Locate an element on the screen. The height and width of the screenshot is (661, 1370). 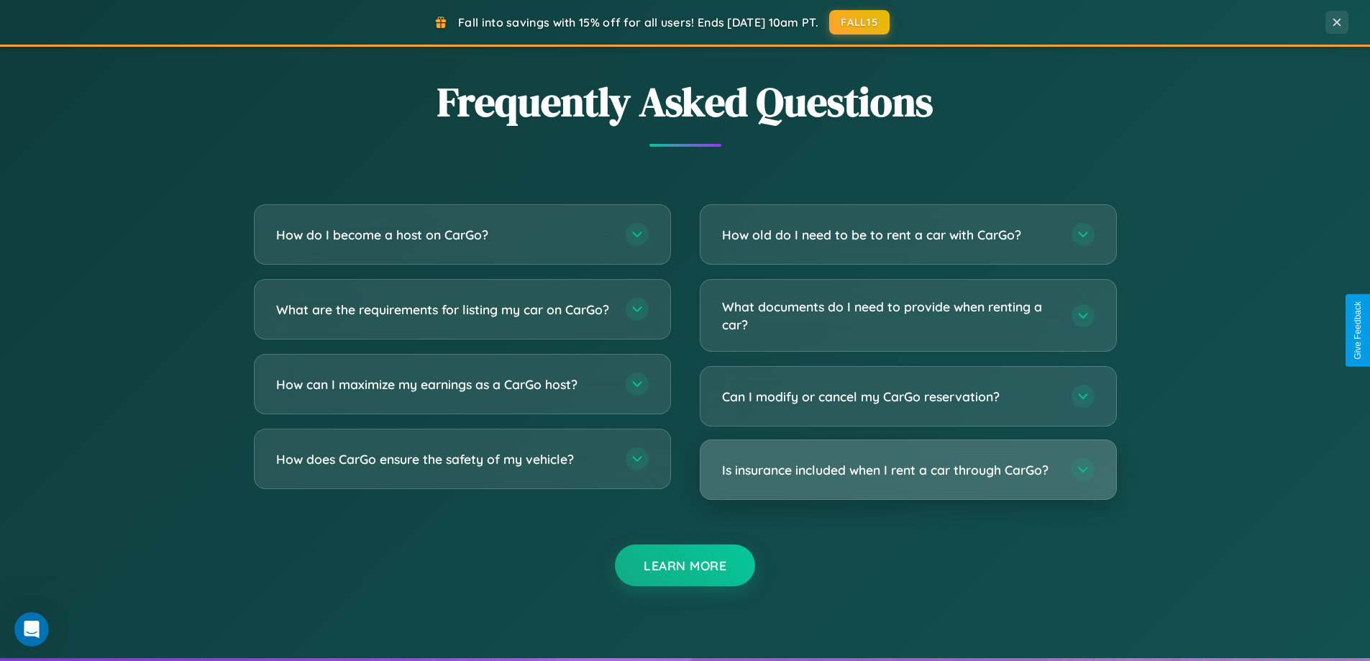
div: Give Feedback is located at coordinates (1358, 330).